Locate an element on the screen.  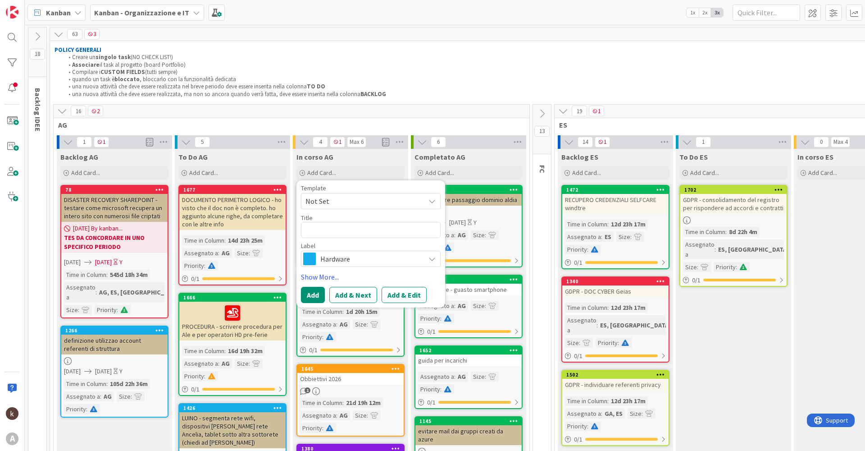
div: Time in Column is located at coordinates (321, 311).